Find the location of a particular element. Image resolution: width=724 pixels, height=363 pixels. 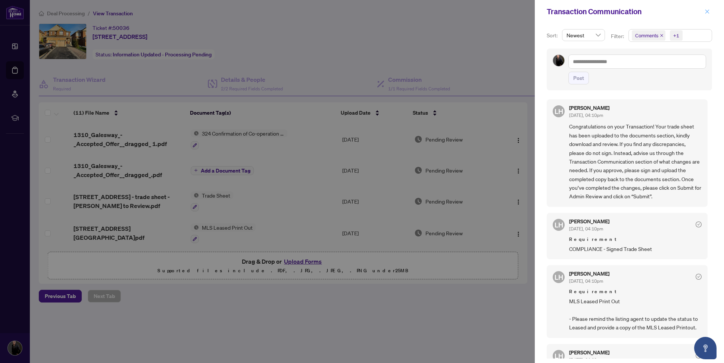

div: Transaction Communication is located at coordinates (625, 12).